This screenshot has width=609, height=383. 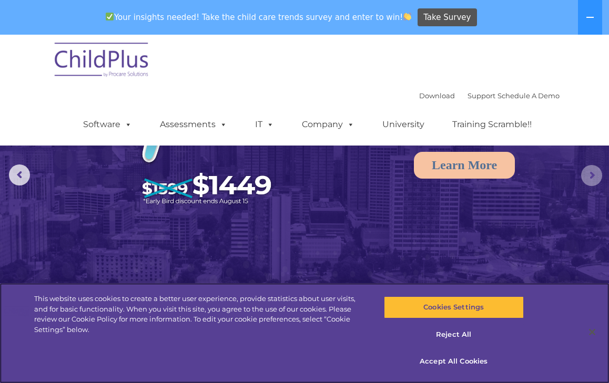 I want to click on a: Download, so click(x=437, y=96).